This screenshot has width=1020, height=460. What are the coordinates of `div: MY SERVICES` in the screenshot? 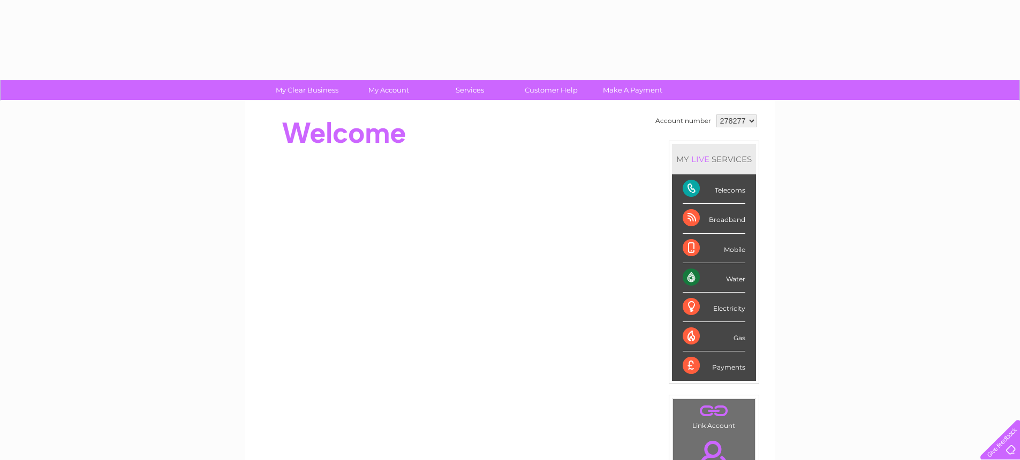 It's located at (714, 159).